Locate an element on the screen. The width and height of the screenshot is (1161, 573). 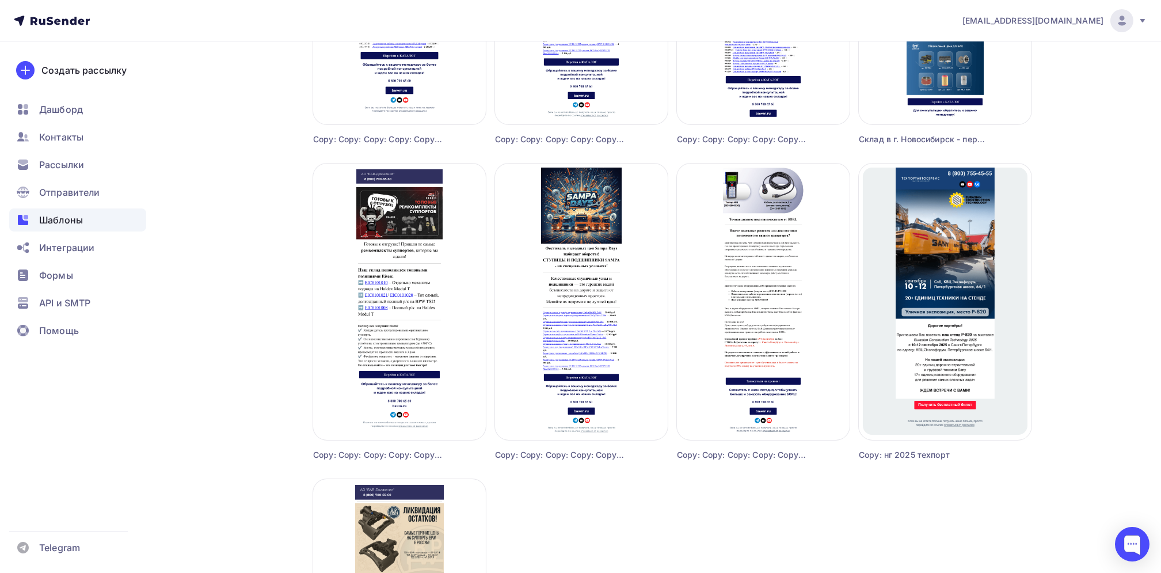
span: Отправители is located at coordinates (70, 192).